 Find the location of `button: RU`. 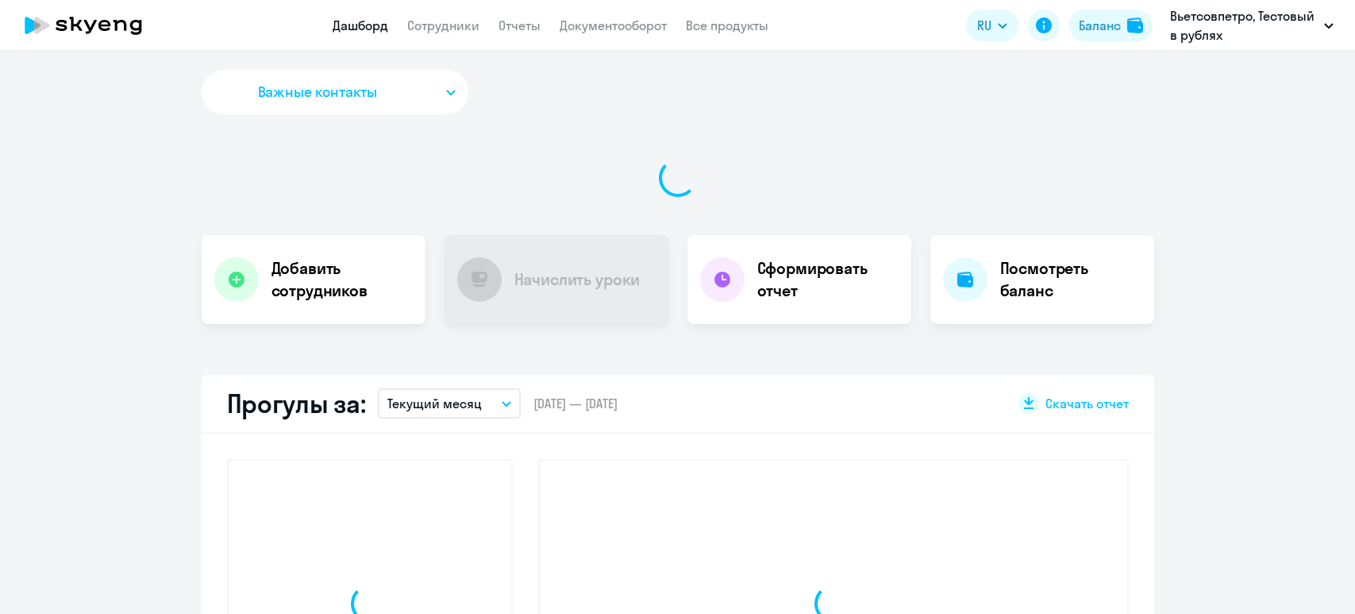

button: RU is located at coordinates (992, 25).